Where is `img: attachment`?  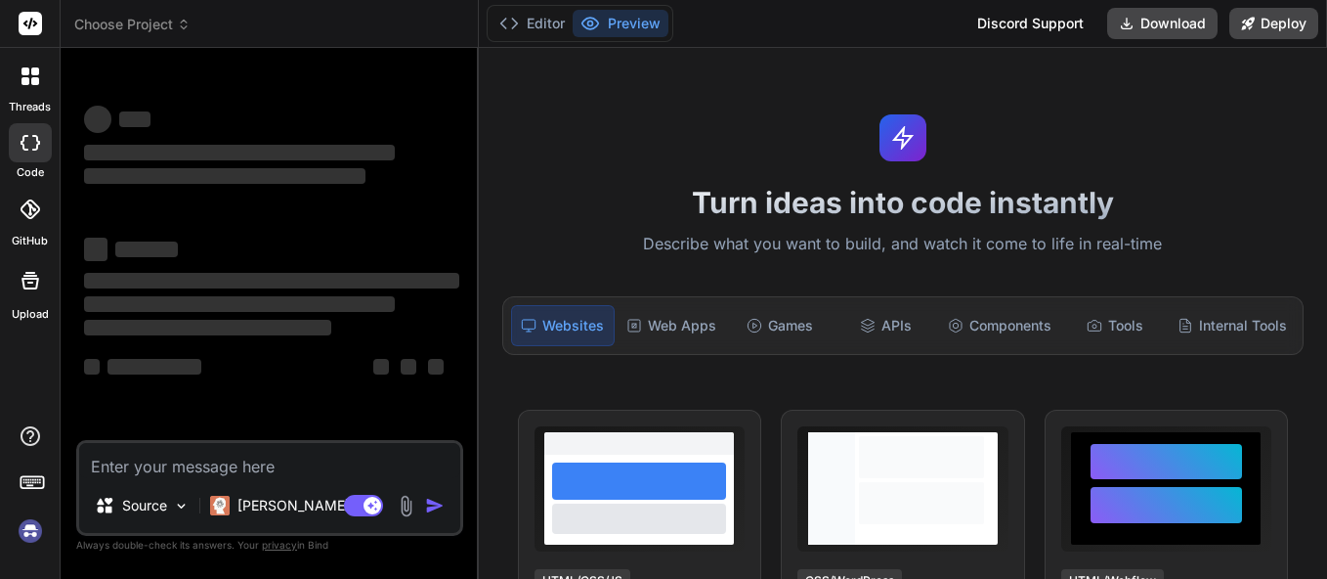
img: attachment is located at coordinates (406, 505).